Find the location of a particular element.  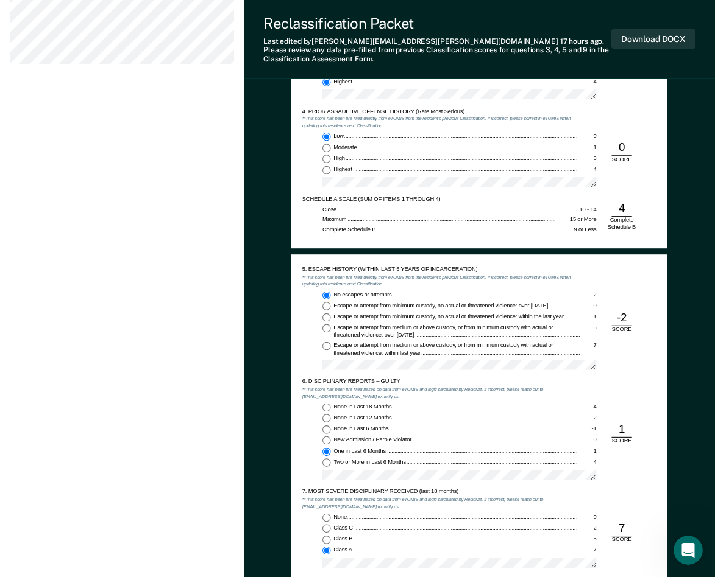

span: No escapes or attempts is located at coordinates (363, 294).